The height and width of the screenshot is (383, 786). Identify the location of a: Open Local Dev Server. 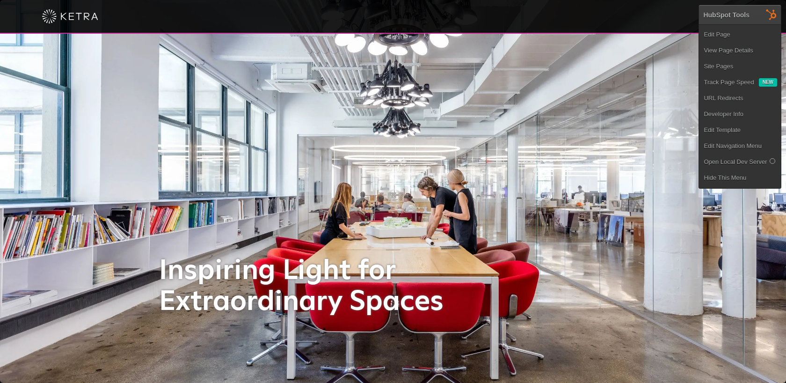
(739, 162).